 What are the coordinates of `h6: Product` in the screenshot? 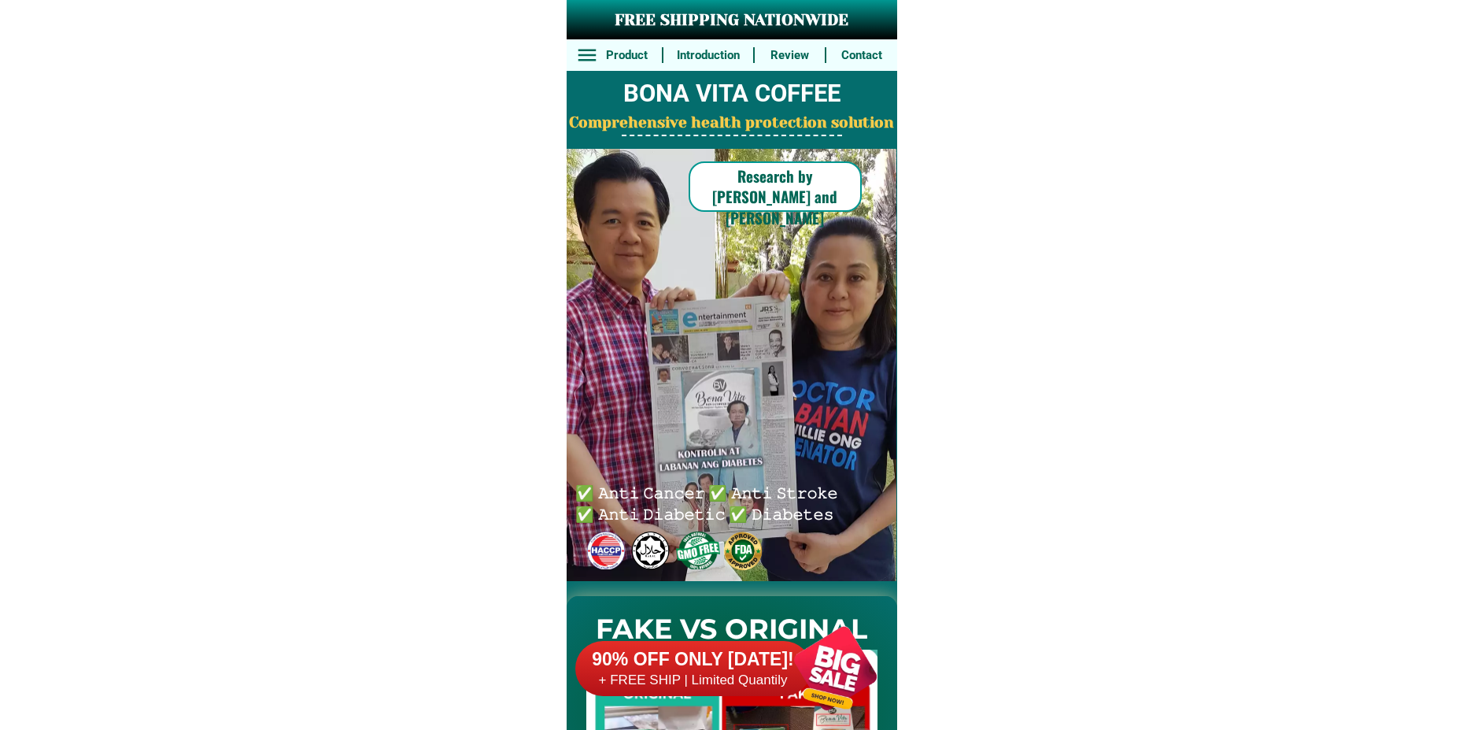 It's located at (626, 55).